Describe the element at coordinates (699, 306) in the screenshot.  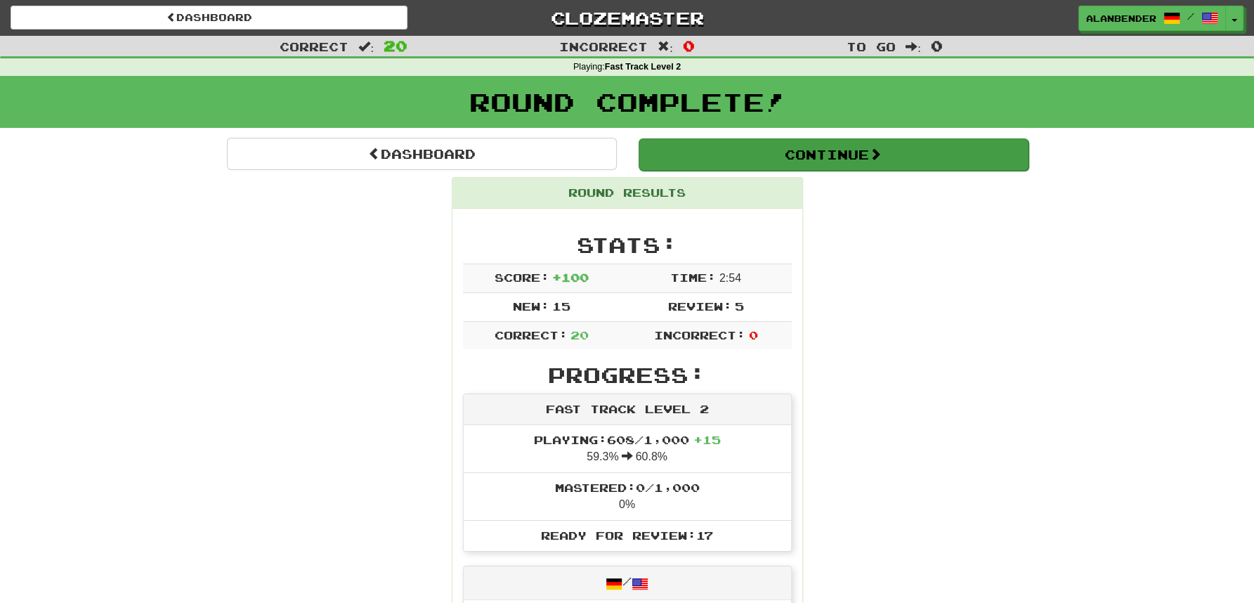
I see `span: Review:` at that location.